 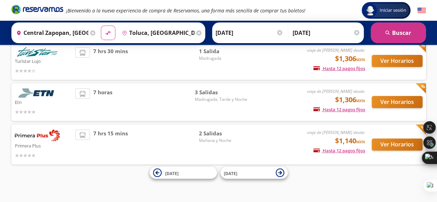 I want to click on span: 7 hrs 30 mins, so click(x=111, y=61).